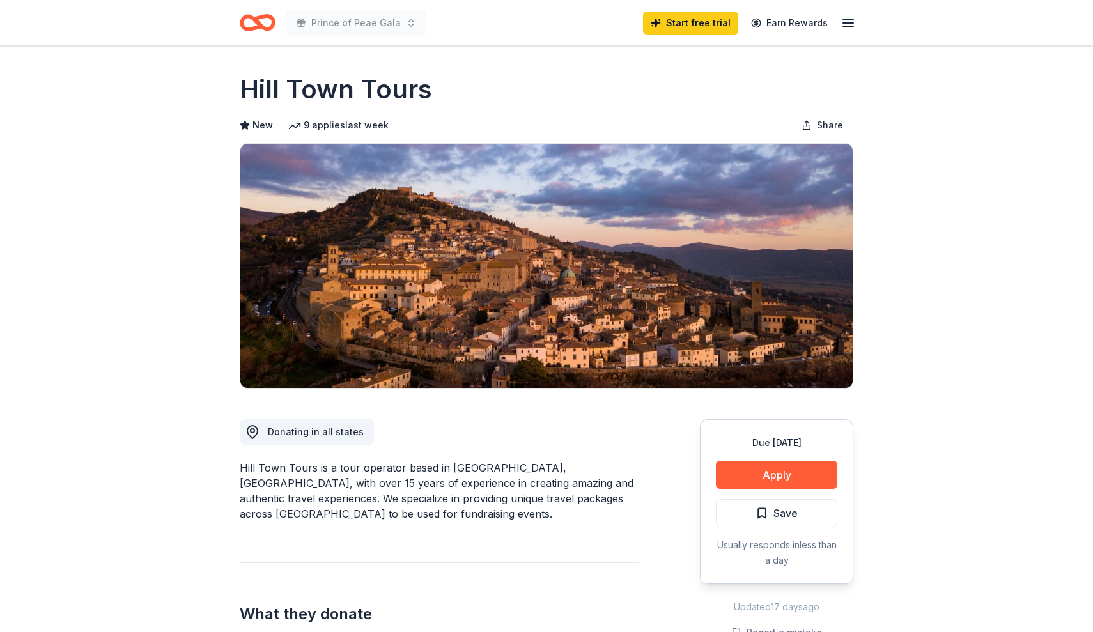 Image resolution: width=1093 pixels, height=632 pixels. Describe the element at coordinates (785, 513) in the screenshot. I see `span: Save` at that location.